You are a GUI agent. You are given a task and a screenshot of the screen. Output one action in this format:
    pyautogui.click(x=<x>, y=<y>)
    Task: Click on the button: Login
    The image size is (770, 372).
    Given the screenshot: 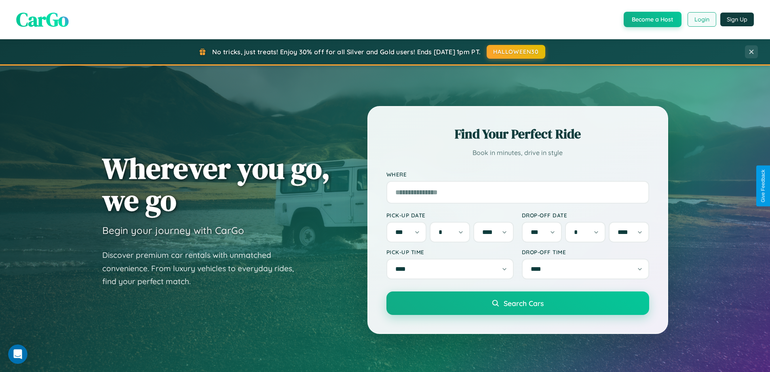 What is the action you would take?
    pyautogui.click(x=702, y=19)
    